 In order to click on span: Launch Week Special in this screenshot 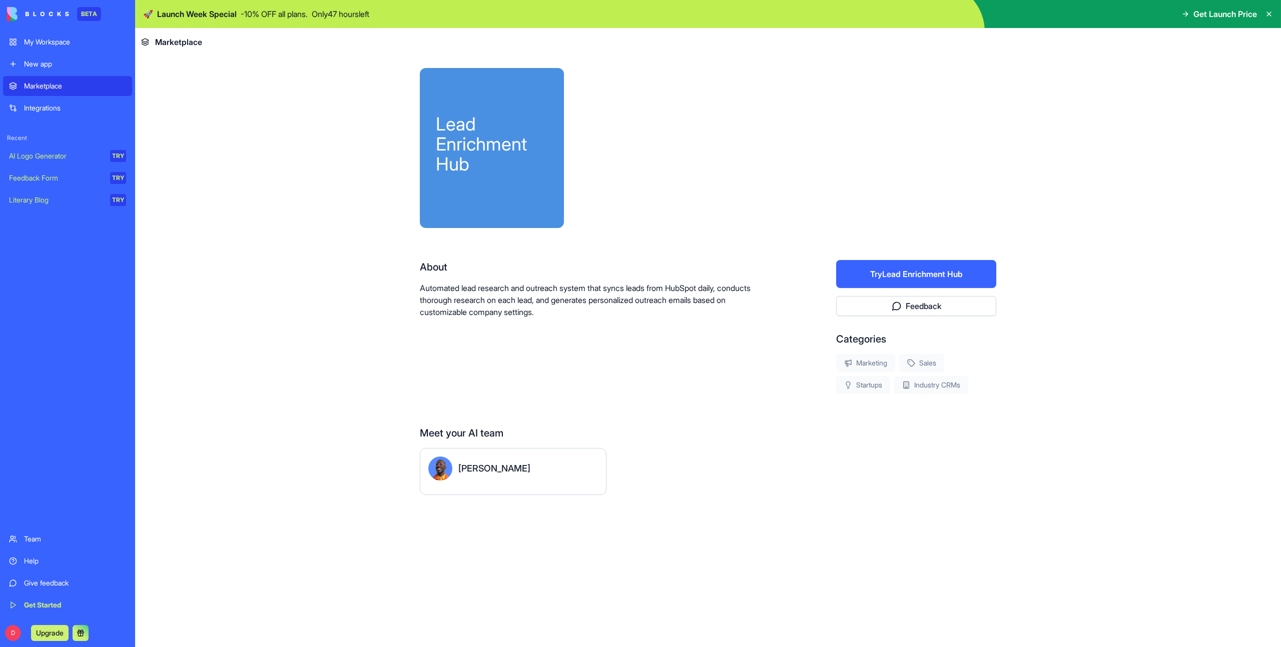, I will do `click(197, 14)`.